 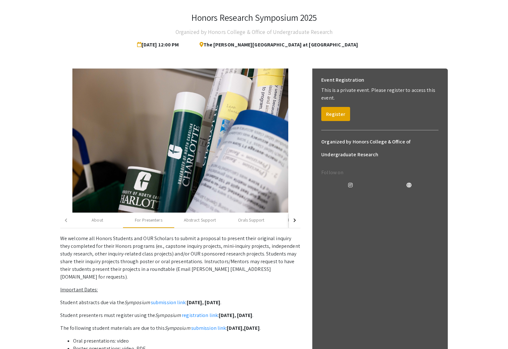 I want to click on div: About, so click(x=97, y=220).